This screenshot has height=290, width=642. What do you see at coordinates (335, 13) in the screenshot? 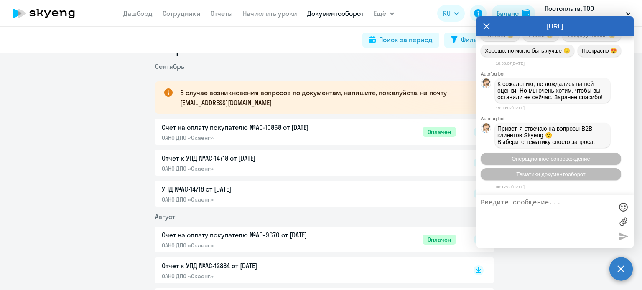
I see `a: Документооборот` at bounding box center [335, 13].